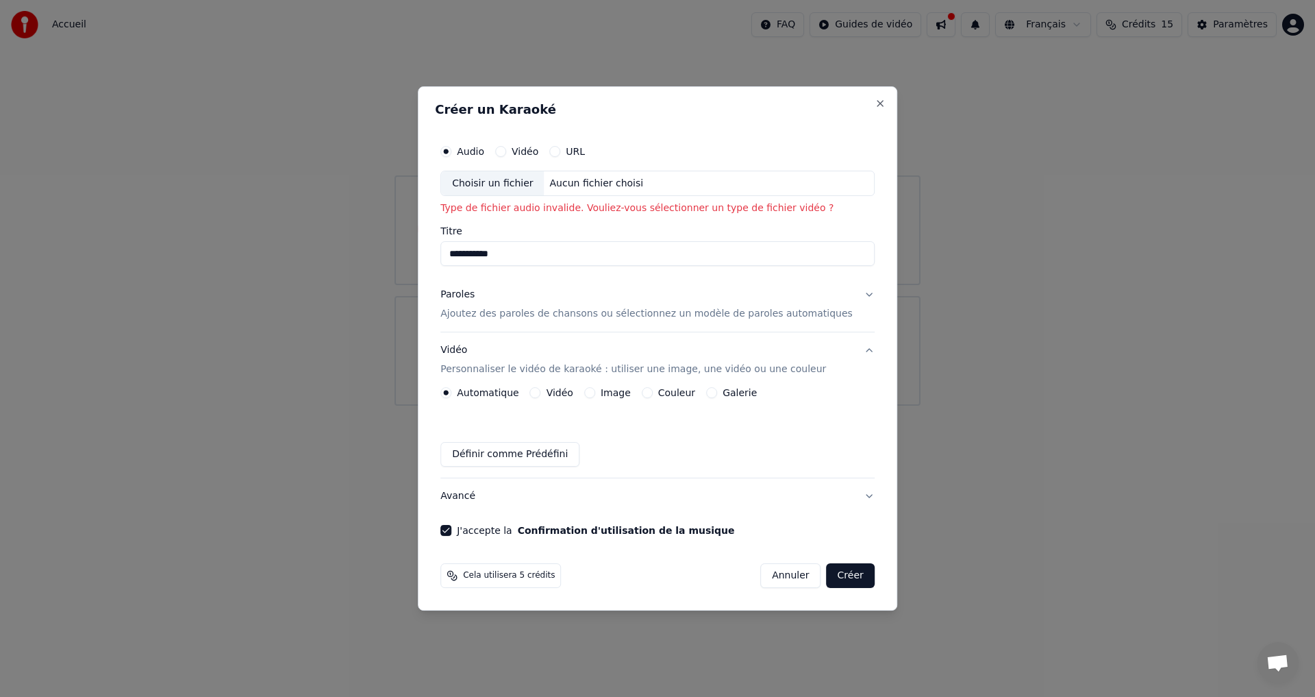 This screenshot has height=697, width=1315. I want to click on label: J'accepte la, so click(595, 530).